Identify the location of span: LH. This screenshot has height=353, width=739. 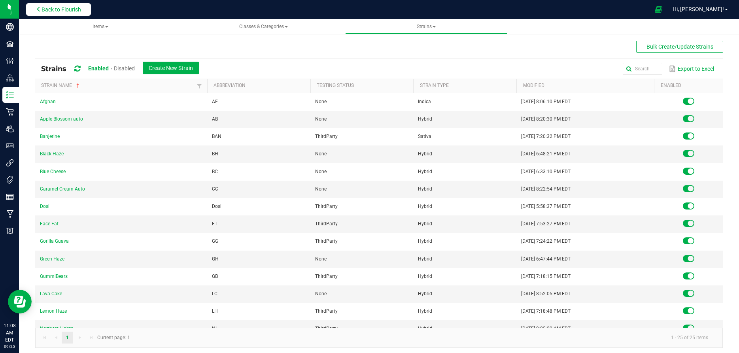
(215, 311).